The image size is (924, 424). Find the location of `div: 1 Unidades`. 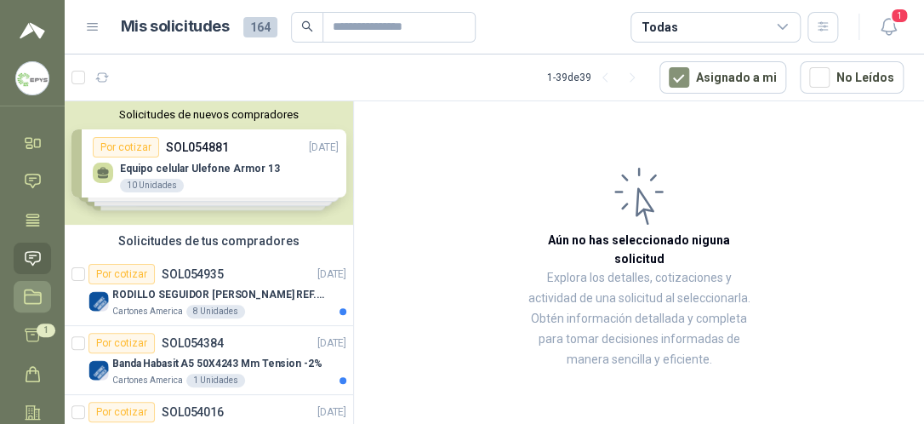

div: 1 Unidades is located at coordinates (215, 381).